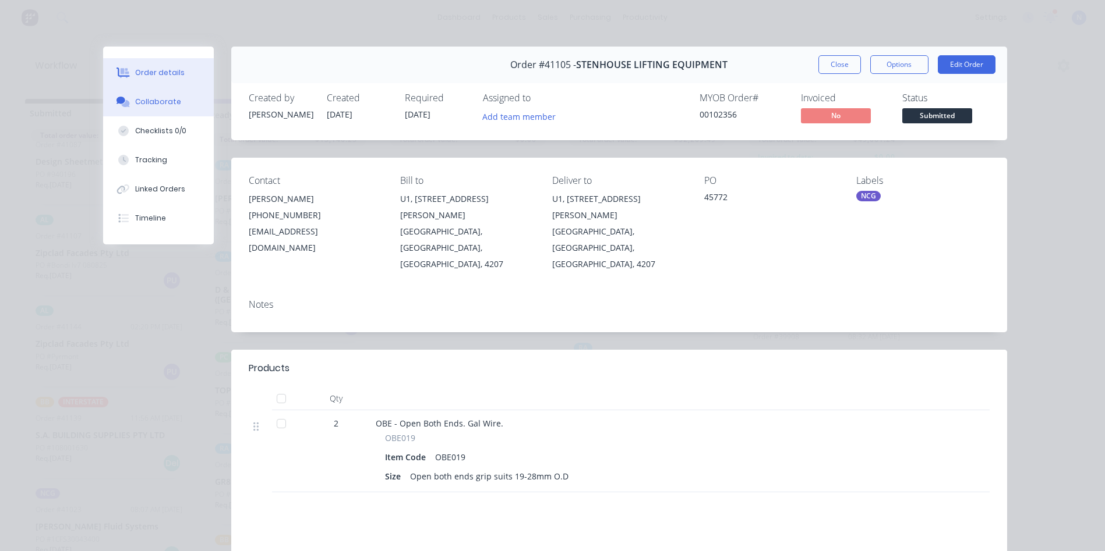 The image size is (1105, 551). I want to click on button: Options, so click(899, 65).